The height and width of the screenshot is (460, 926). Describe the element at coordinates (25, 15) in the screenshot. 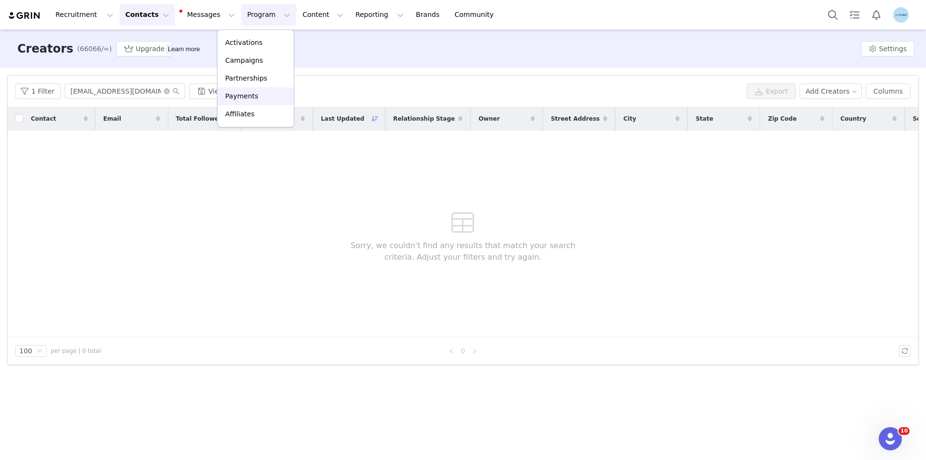

I see `a: grin logo` at that location.